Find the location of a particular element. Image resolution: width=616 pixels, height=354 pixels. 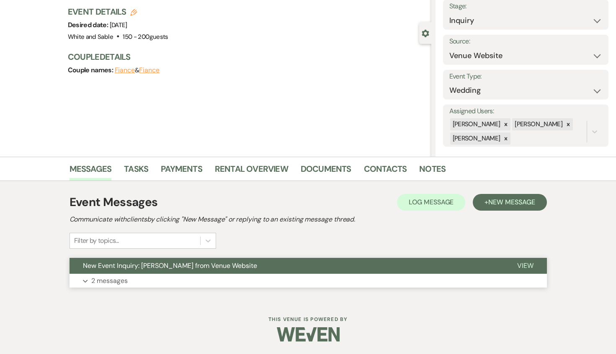

a: Tasks is located at coordinates (136, 172).